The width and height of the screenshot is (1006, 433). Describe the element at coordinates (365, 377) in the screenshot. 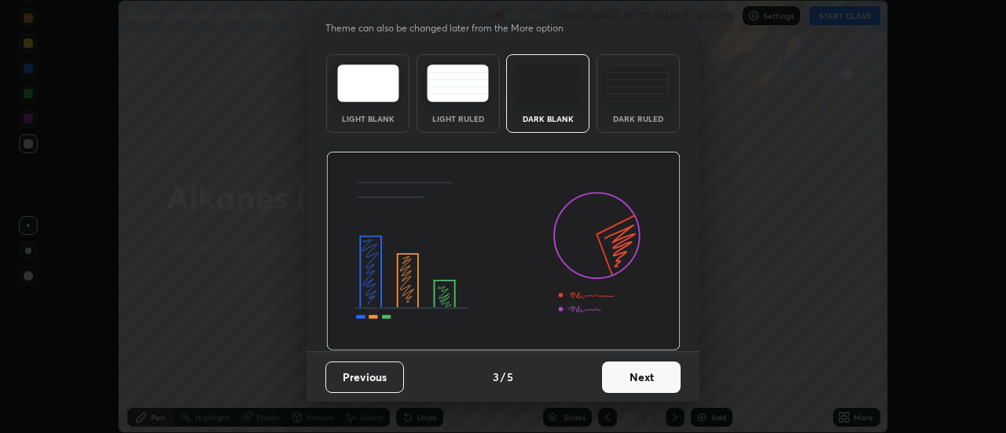

I see `button: Previous` at that location.